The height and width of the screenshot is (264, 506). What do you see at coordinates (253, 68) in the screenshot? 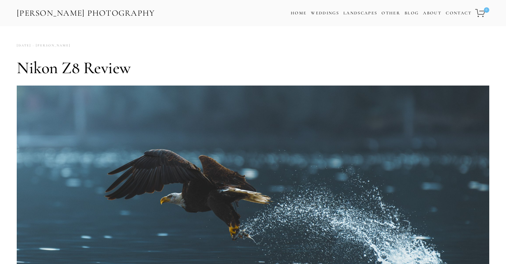
I see `h1: Nikon Z8 Review` at bounding box center [253, 68].